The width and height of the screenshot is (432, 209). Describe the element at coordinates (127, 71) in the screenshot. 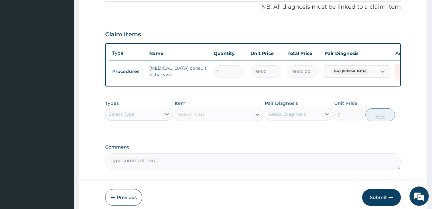

I see `td: Procedures` at that location.